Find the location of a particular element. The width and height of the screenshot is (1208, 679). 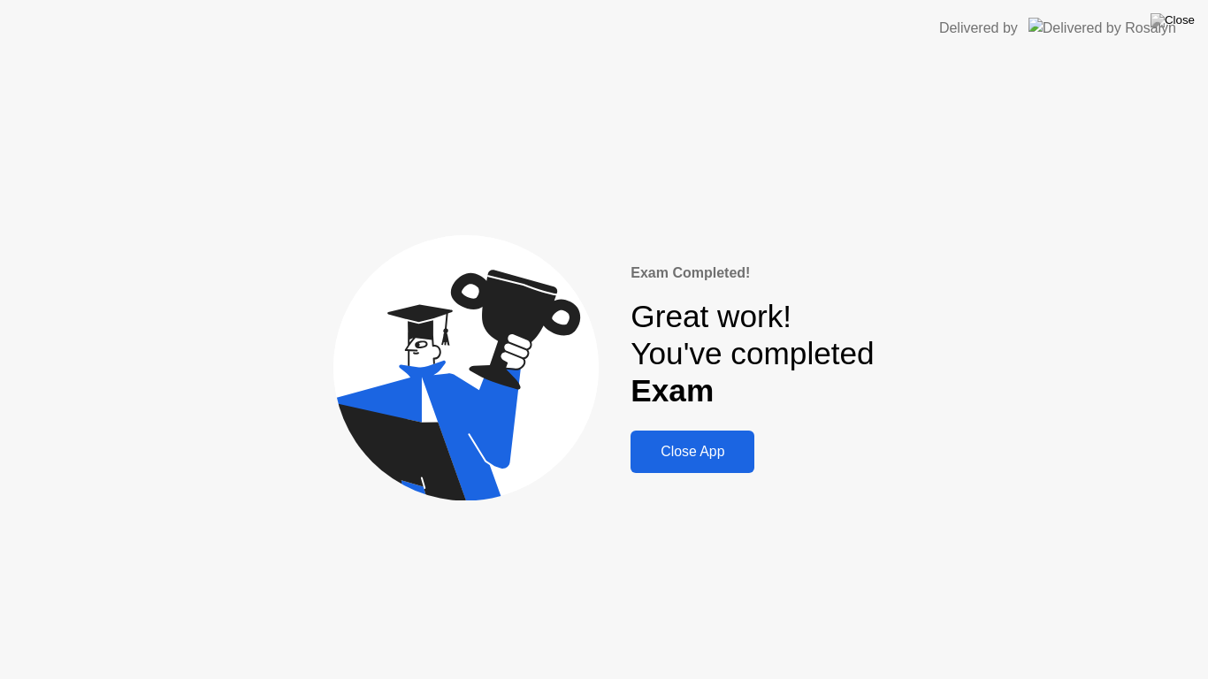

b: Exam is located at coordinates (672, 390).